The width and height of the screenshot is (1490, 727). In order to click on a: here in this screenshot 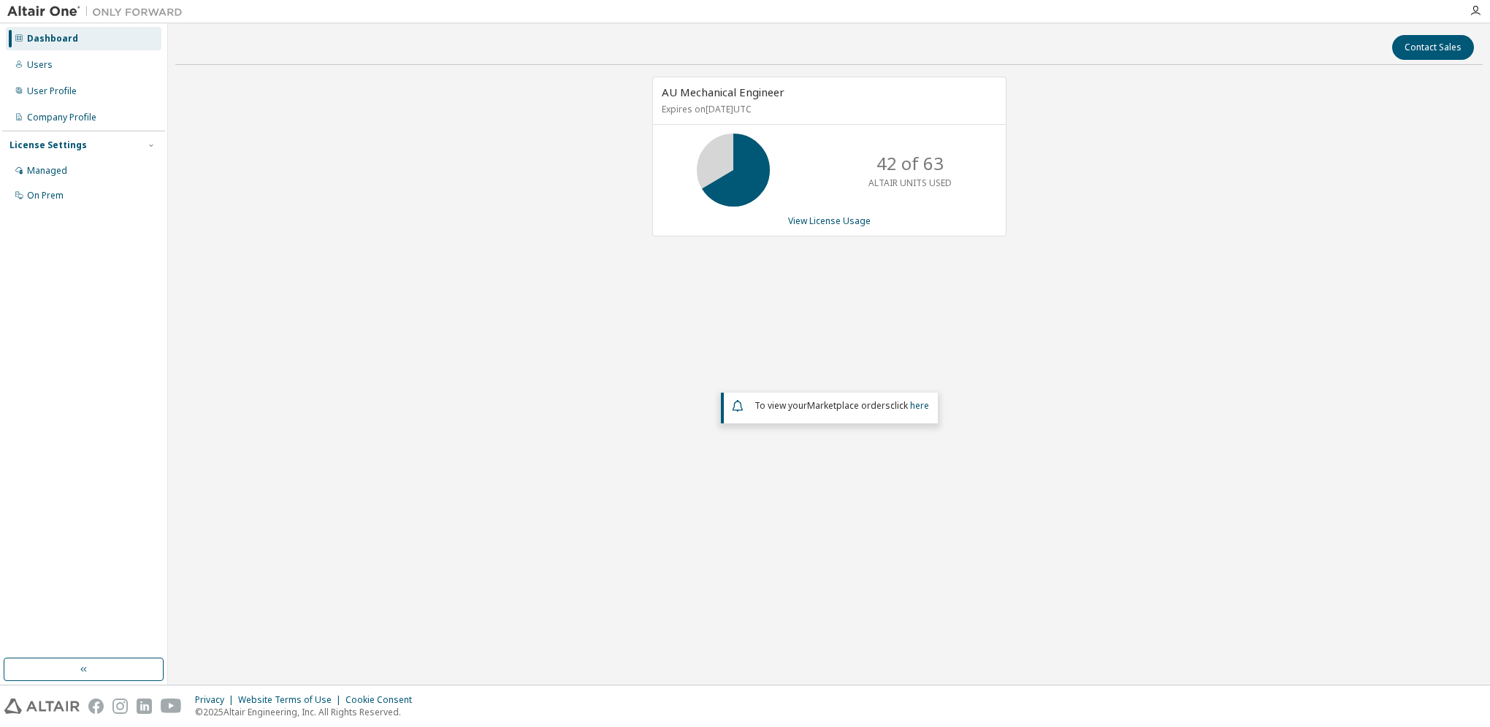, I will do `click(919, 405)`.